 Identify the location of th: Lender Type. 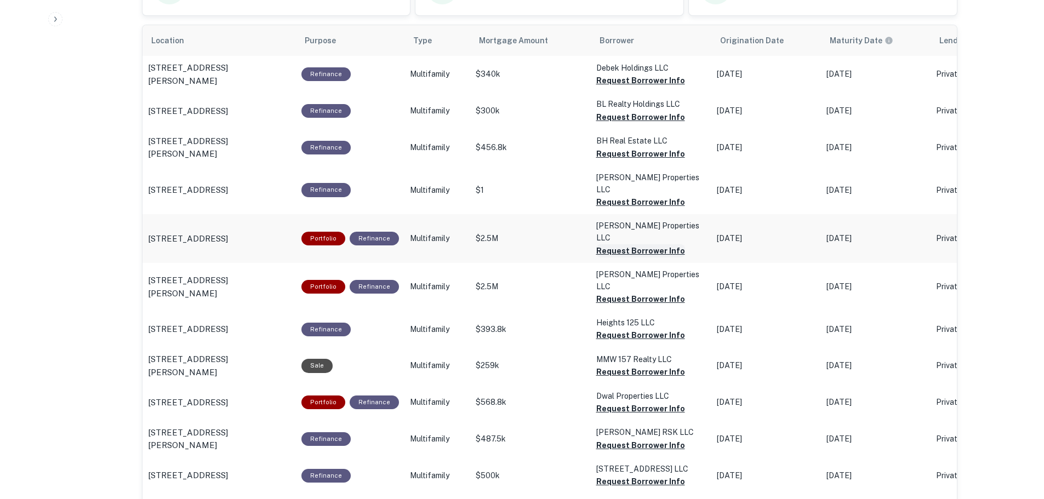
(980, 41).